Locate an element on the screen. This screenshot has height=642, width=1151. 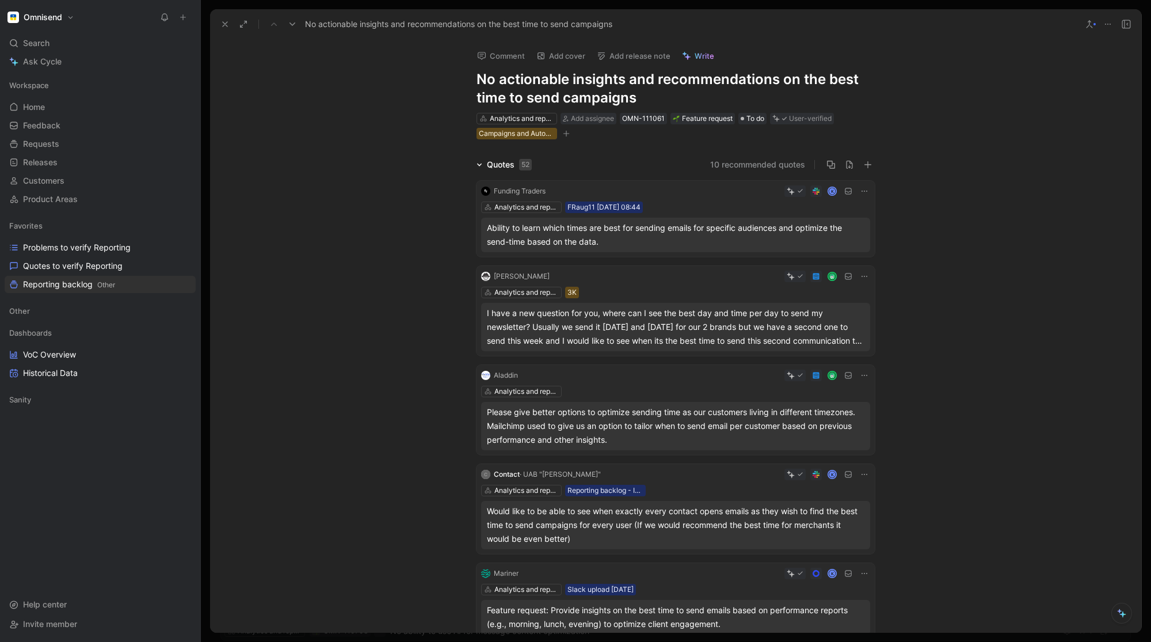
div: Feature request is located at coordinates (703, 119).